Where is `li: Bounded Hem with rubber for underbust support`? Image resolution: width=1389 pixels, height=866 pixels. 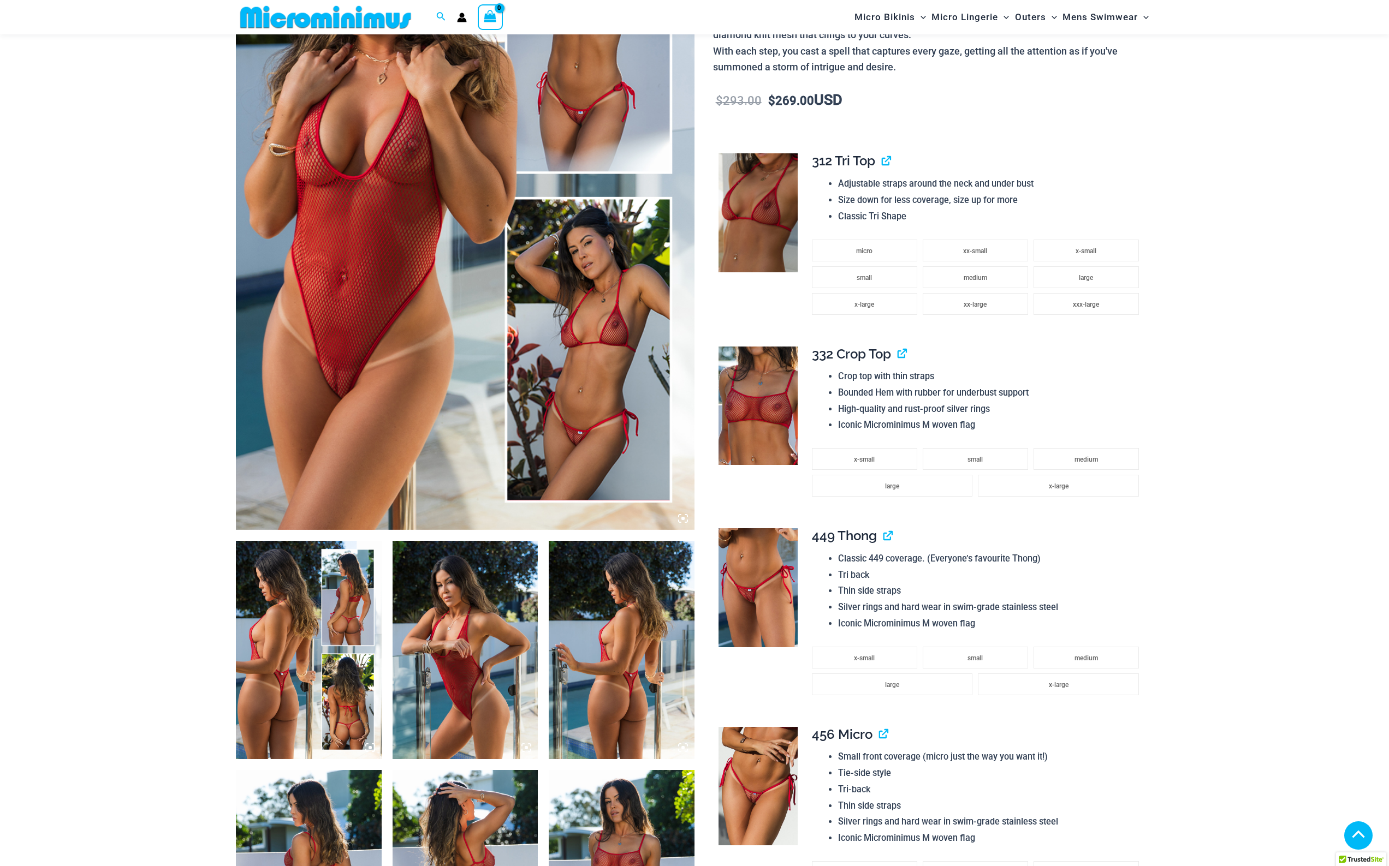
li: Bounded Hem with rubber for underbust support is located at coordinates (991, 393).